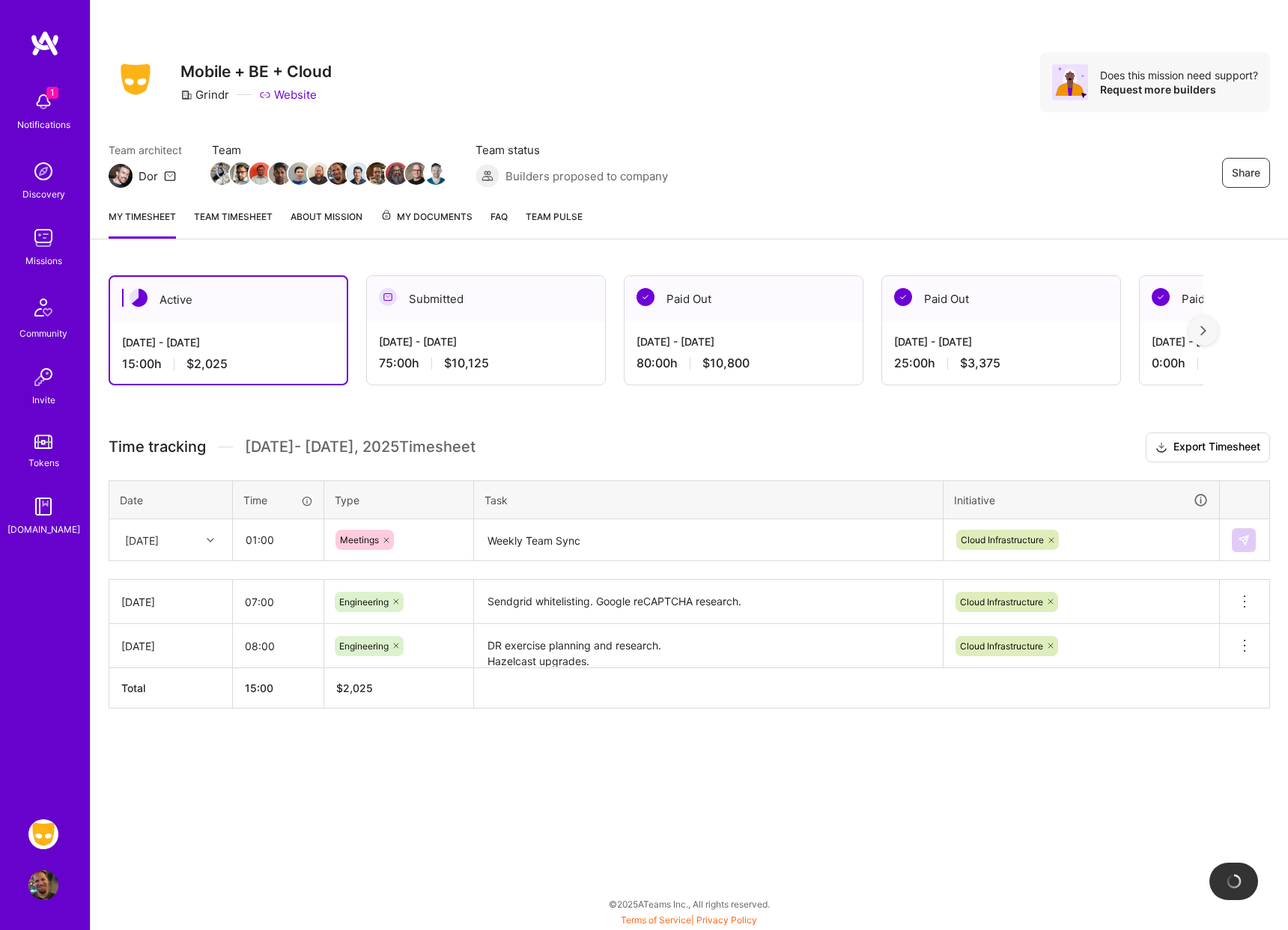  Describe the element at coordinates (656, 920) in the screenshot. I see `a: Terms of Service` at that location.